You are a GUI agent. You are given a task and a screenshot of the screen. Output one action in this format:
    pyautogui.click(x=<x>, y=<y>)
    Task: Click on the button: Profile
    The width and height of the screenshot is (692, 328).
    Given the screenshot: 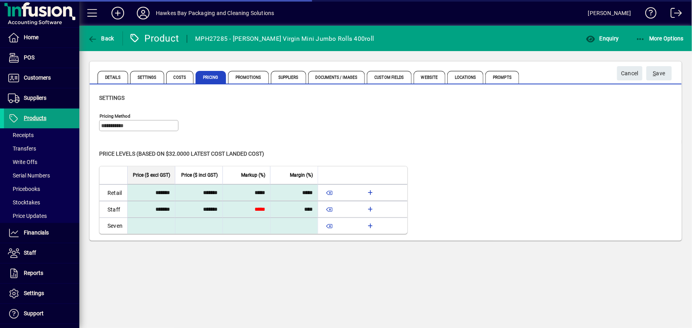 What is the action you would take?
    pyautogui.click(x=143, y=13)
    